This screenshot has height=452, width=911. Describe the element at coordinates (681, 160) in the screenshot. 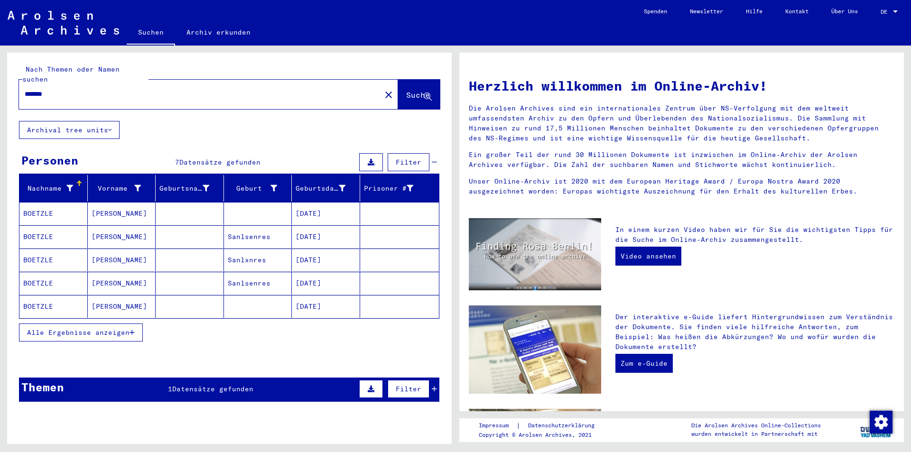

I see `p: Ein großer Teil der rund 30 Millionen Dokumente ist inzwischen im Online-Archiv der Arolsen Archi...` at that location.